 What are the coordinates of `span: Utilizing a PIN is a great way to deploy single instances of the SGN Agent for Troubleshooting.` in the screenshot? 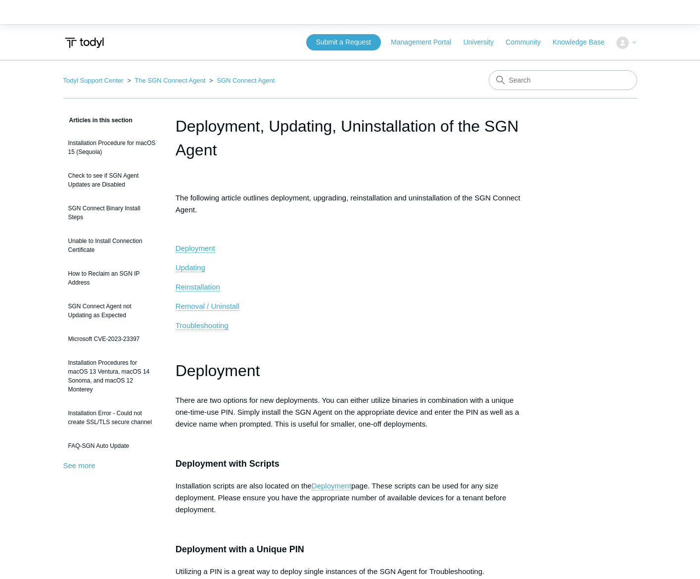 It's located at (330, 571).